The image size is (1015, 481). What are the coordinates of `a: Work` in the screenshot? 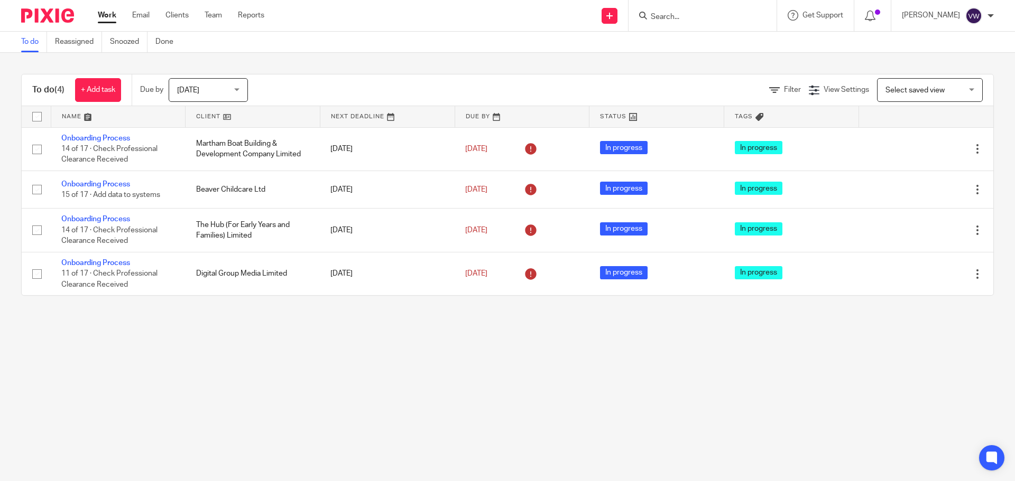 It's located at (107, 15).